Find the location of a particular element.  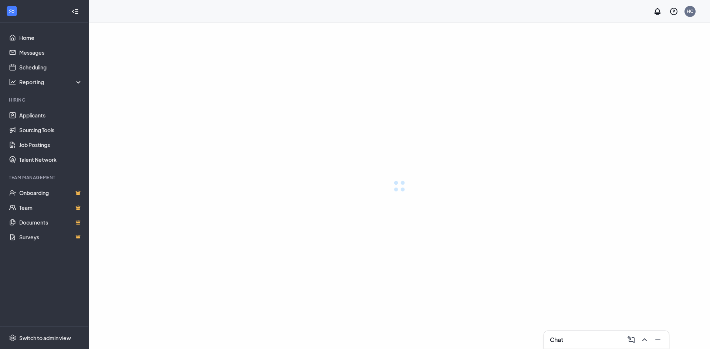

a: Scheduling is located at coordinates (51, 67).